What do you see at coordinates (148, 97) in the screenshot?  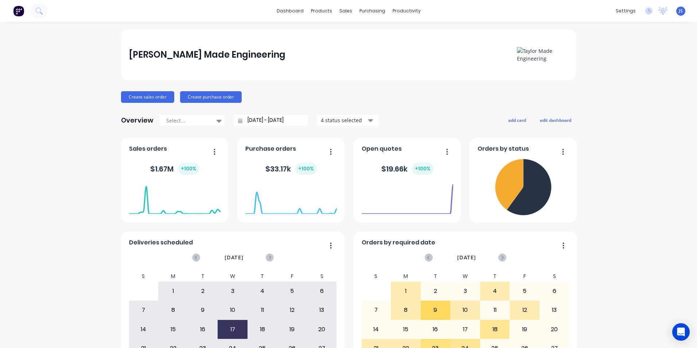 I see `button: Create sales order` at bounding box center [148, 97].